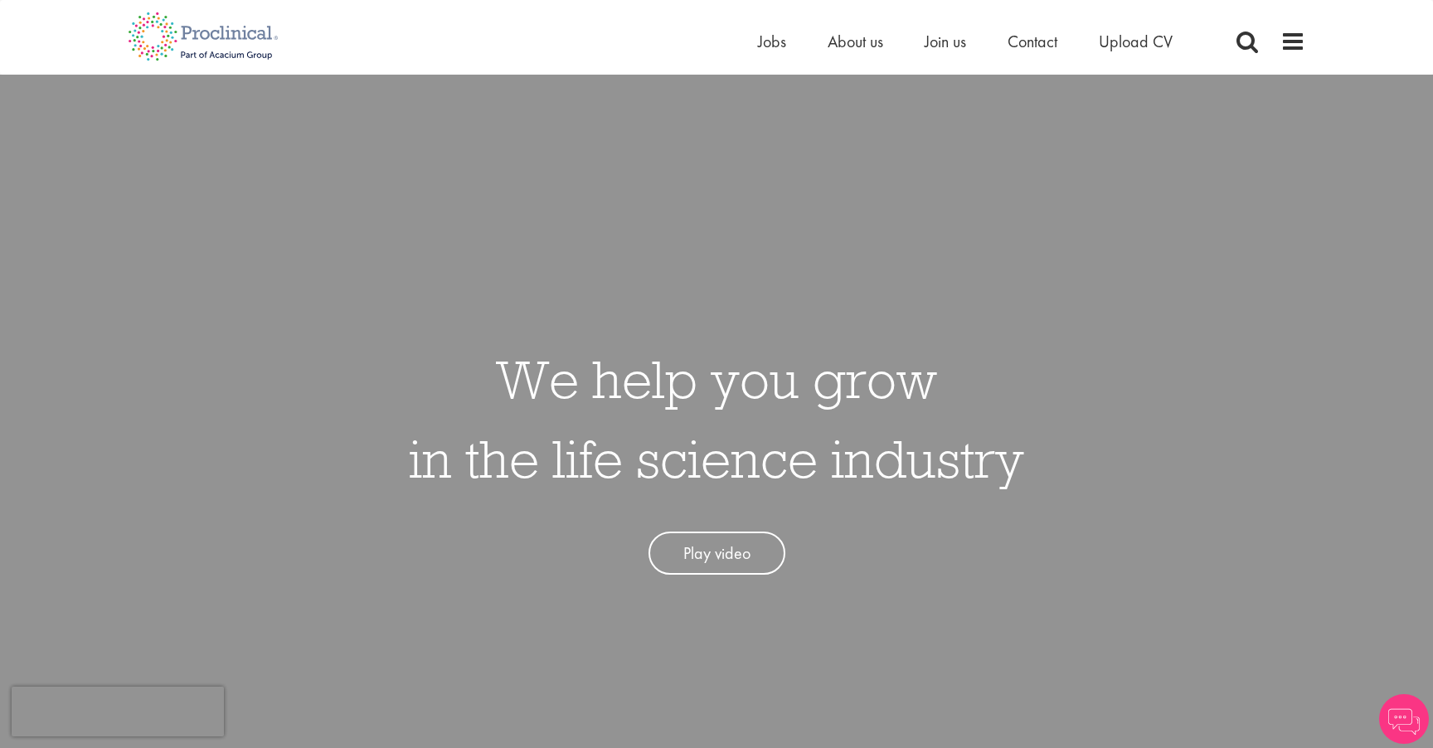 The height and width of the screenshot is (748, 1433). What do you see at coordinates (855, 41) in the screenshot?
I see `a: About us` at bounding box center [855, 41].